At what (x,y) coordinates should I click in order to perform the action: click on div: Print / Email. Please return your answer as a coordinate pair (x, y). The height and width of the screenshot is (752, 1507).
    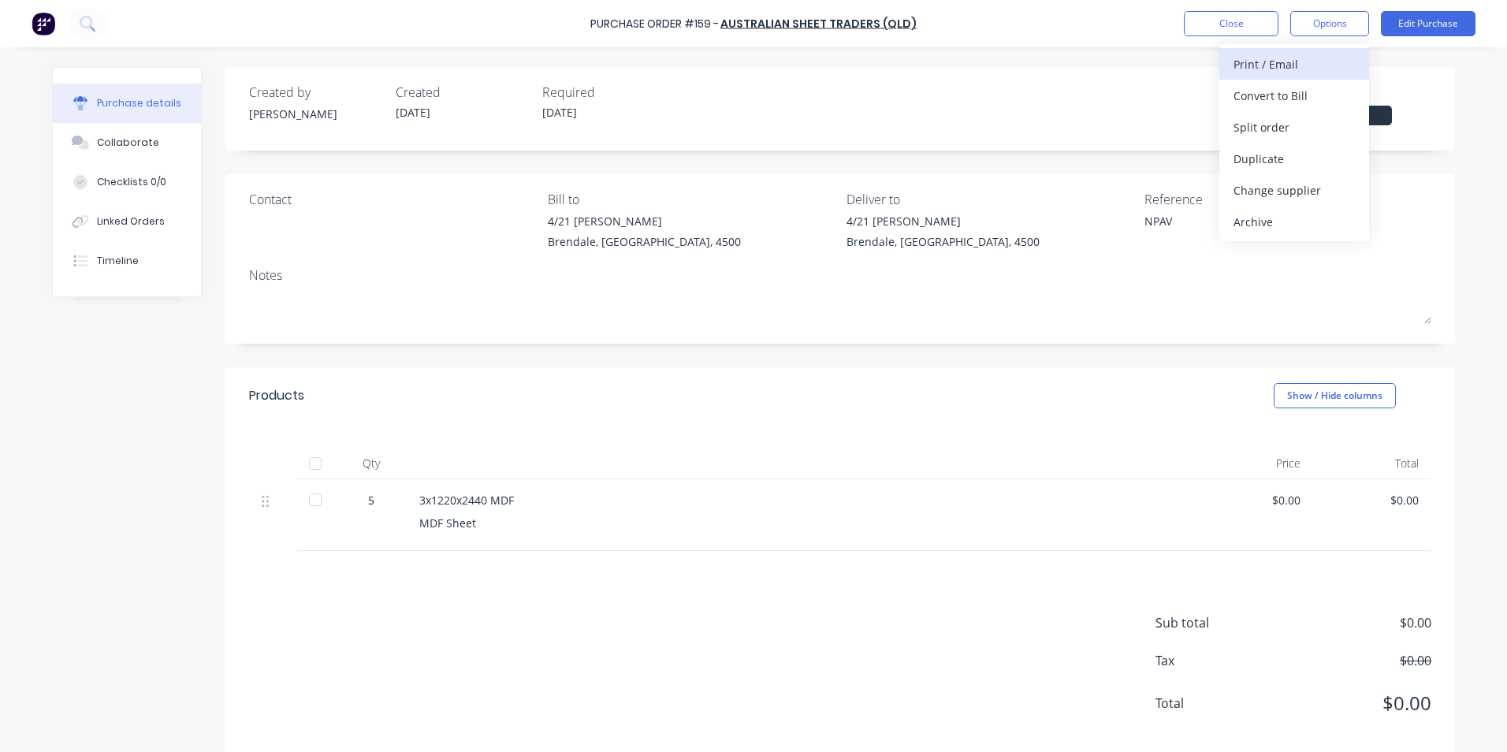
    Looking at the image, I should click on (1294, 64).